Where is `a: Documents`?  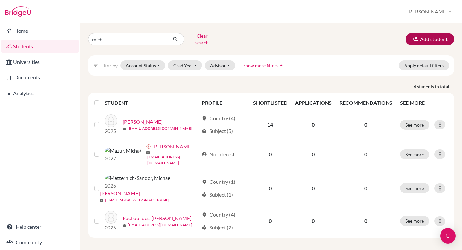
a: Documents is located at coordinates (40, 77).